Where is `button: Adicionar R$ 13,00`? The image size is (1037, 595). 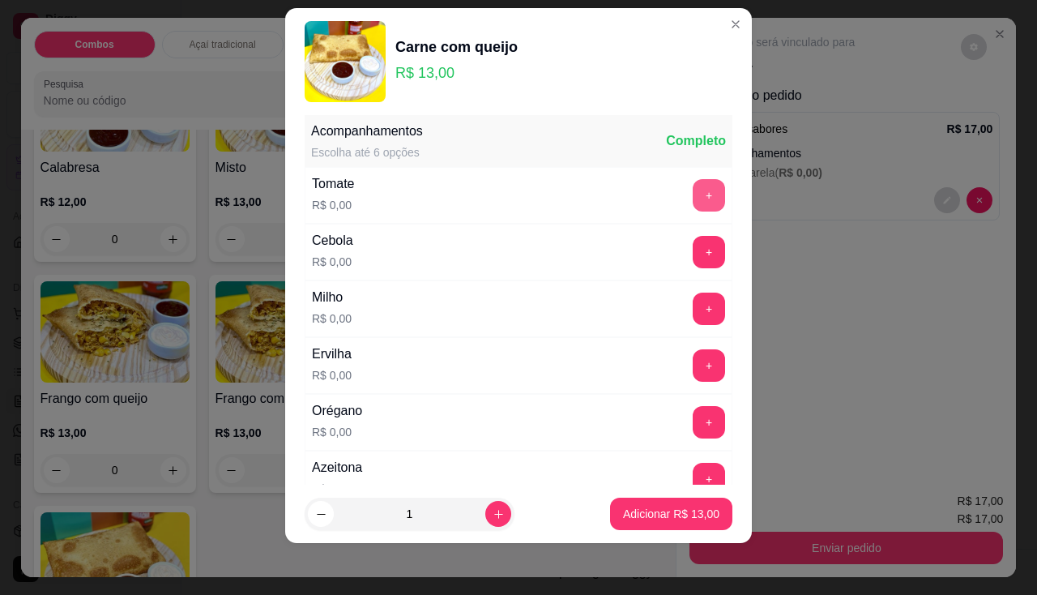 button: Adicionar R$ 13,00 is located at coordinates (671, 514).